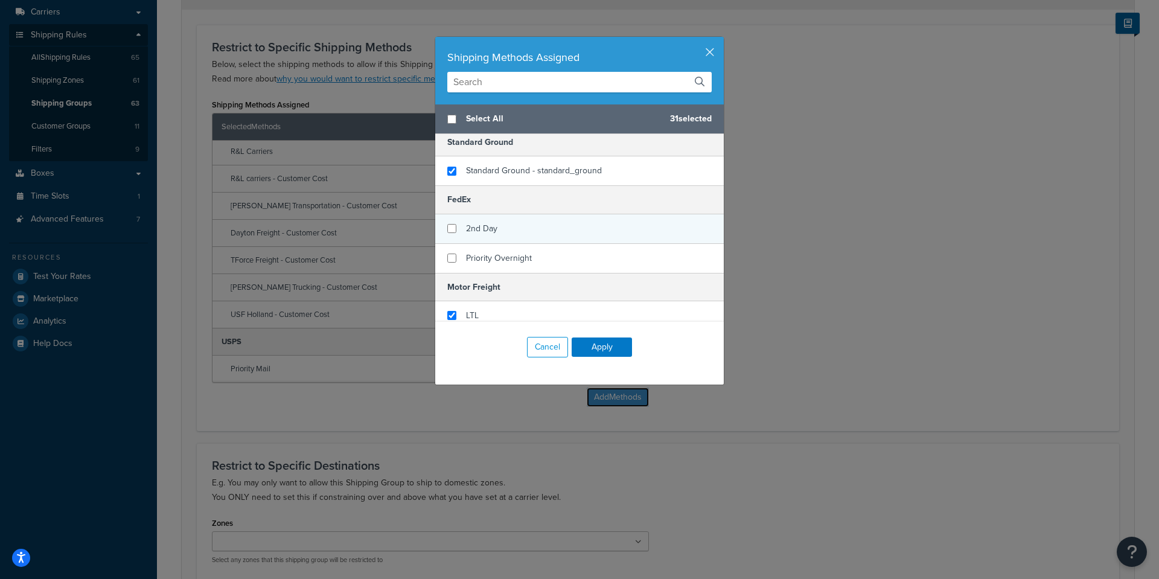  What do you see at coordinates (472, 315) in the screenshot?
I see `span: LTL` at bounding box center [472, 315].